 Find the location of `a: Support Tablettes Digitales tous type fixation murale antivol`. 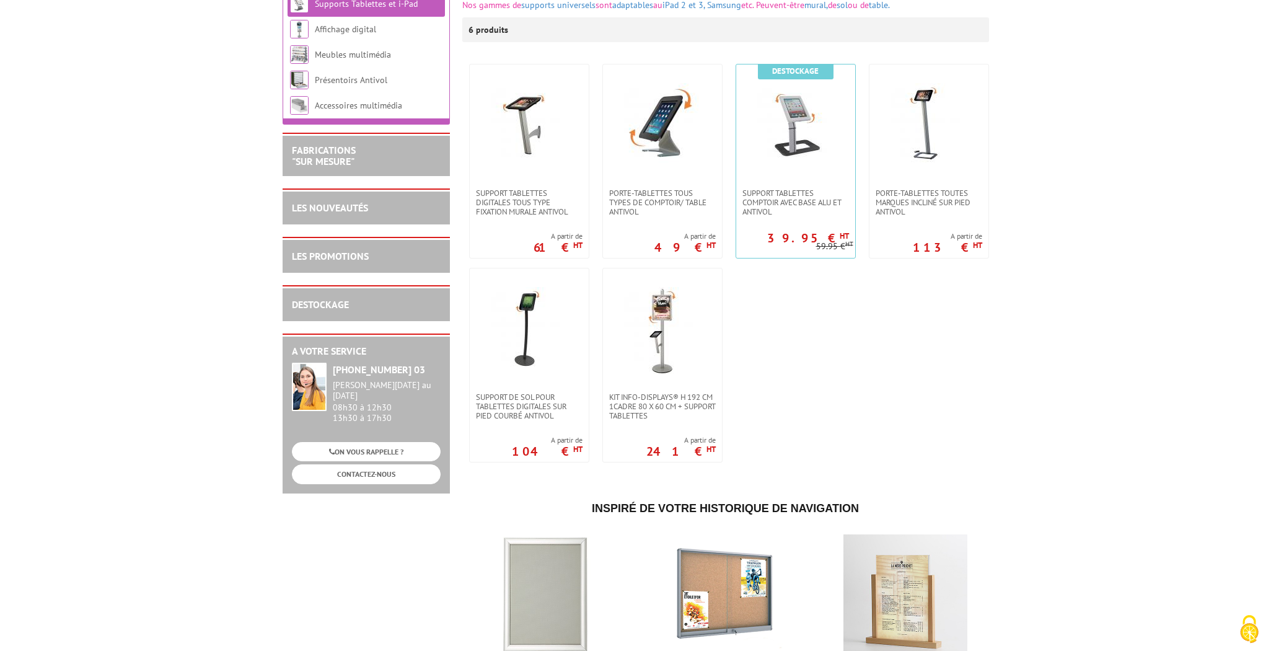

a: Support Tablettes Digitales tous type fixation murale antivol is located at coordinates (529, 202).